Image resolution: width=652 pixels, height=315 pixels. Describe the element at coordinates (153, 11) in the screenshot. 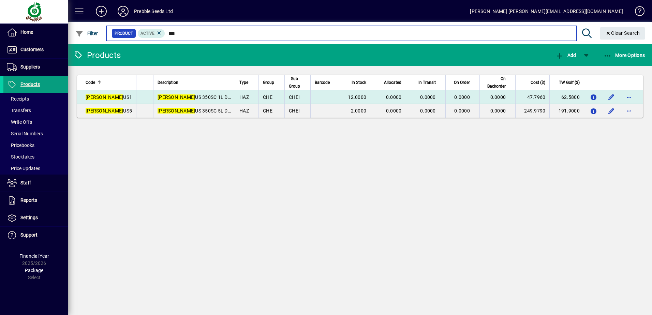

I see `div: Prebble Seeds Ltd` at that location.